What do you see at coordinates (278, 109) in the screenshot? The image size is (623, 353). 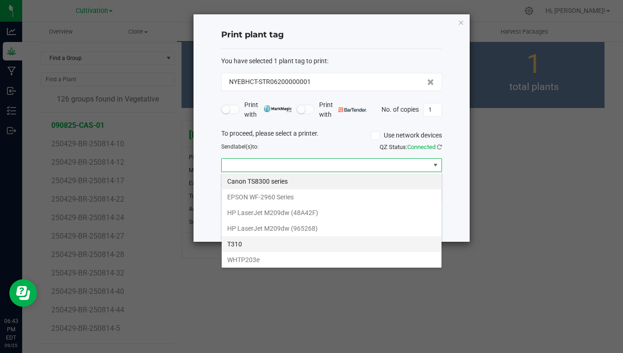 I see `img: mark_magic_cybra.png` at bounding box center [278, 109].